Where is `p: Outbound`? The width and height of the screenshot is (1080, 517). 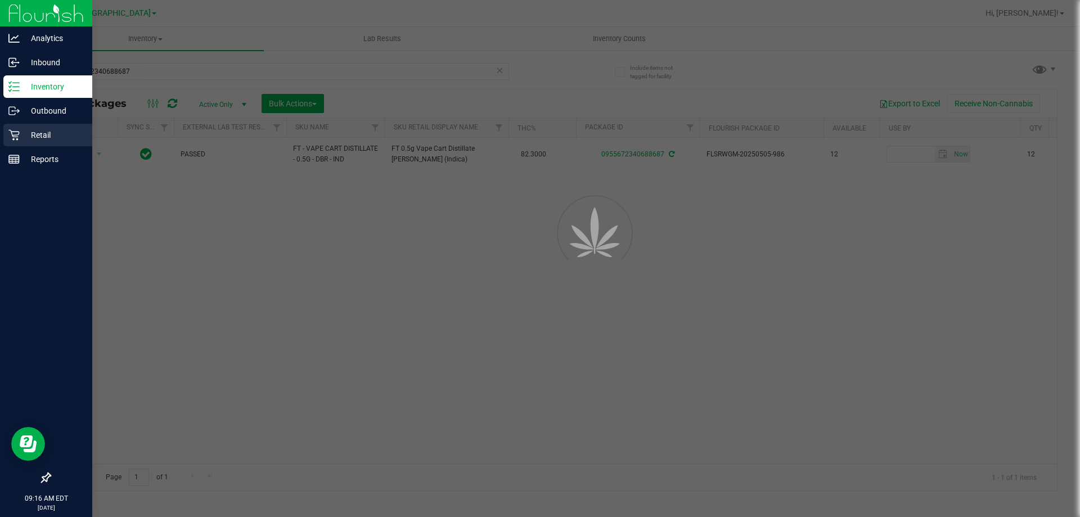
p: Outbound is located at coordinates (53, 111).